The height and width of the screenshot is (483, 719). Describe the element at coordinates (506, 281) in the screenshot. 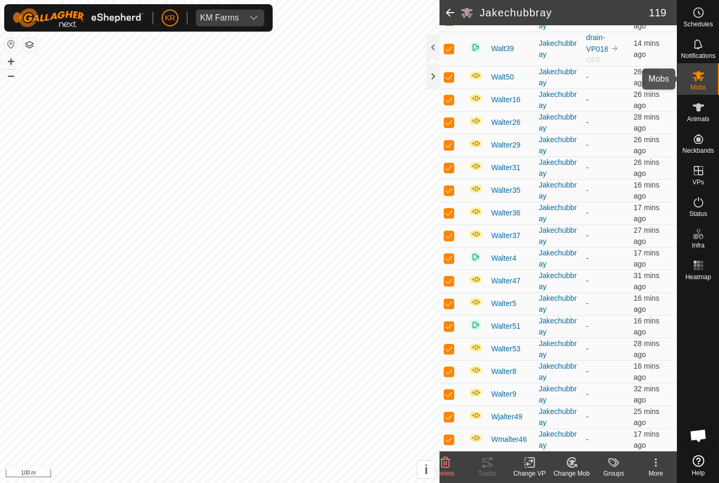

I see `span: Walter47` at that location.